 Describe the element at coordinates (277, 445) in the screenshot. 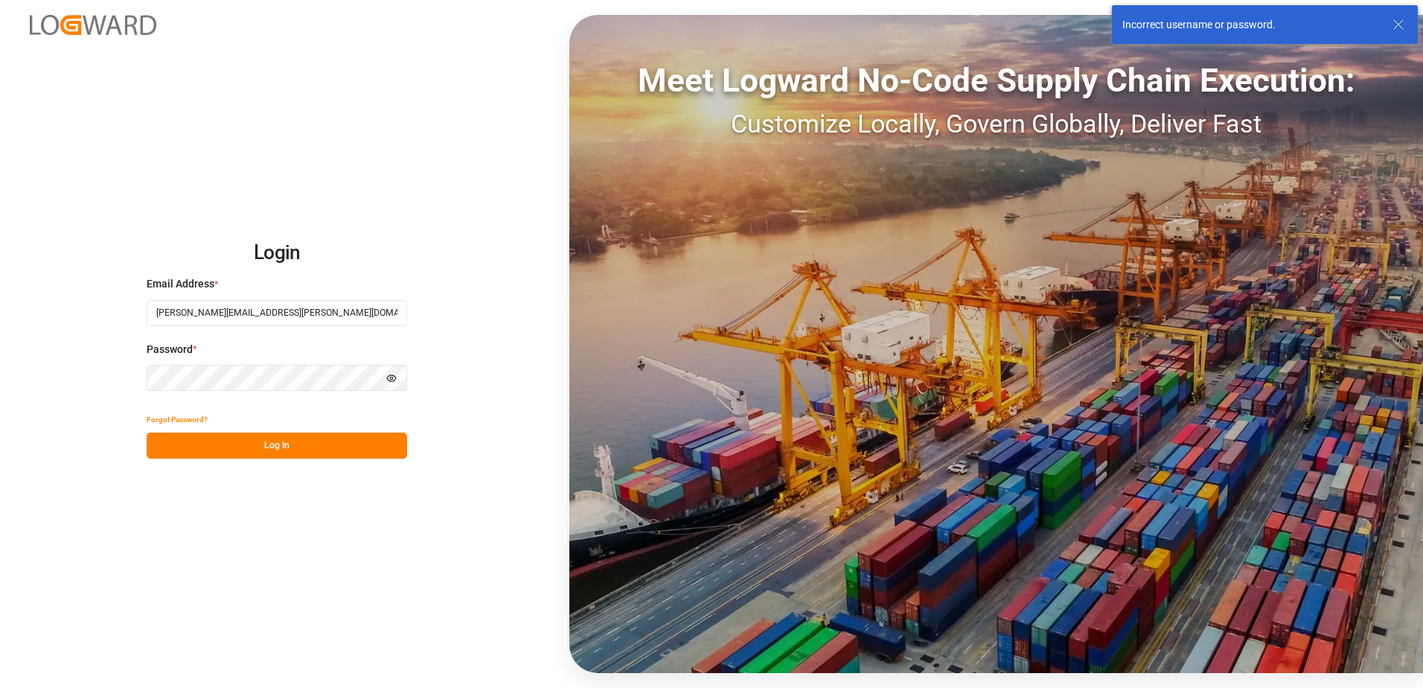

I see `button: Log In` at that location.